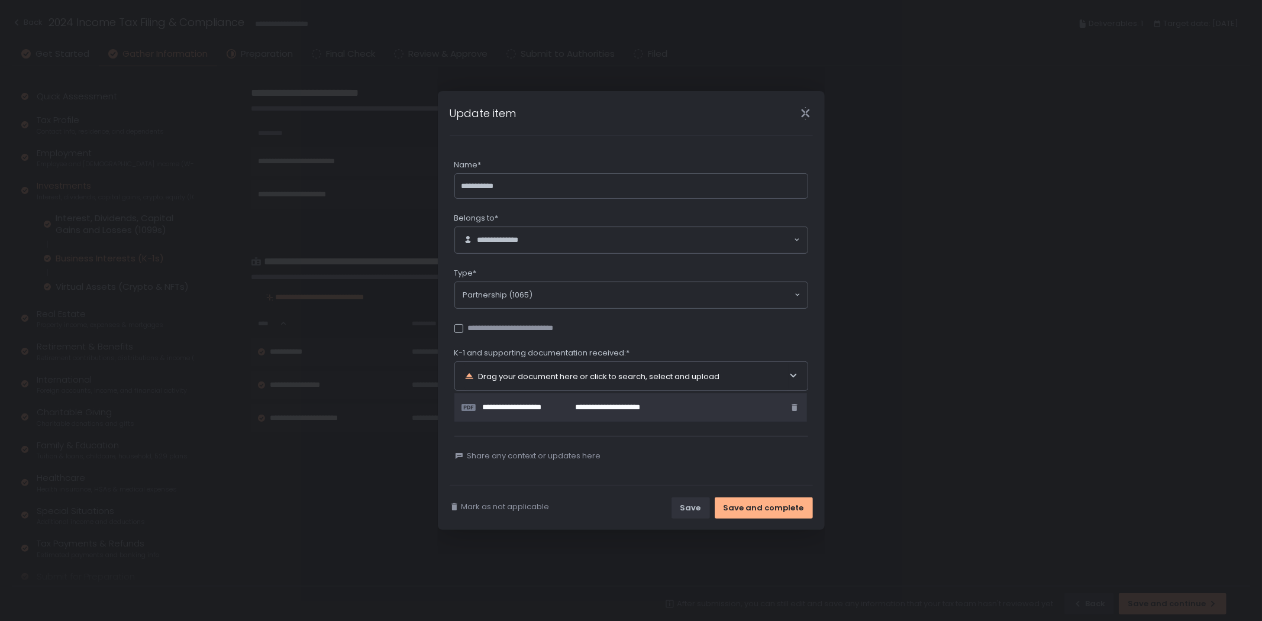 The width and height of the screenshot is (1262, 621). Describe the element at coordinates (764, 508) in the screenshot. I see `div: Save and complete` at that location.